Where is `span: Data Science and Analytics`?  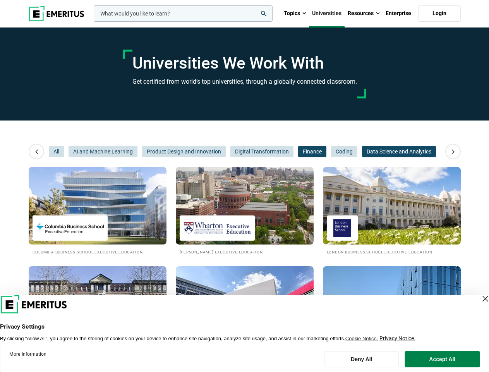 span: Data Science and Analytics is located at coordinates (399, 152).